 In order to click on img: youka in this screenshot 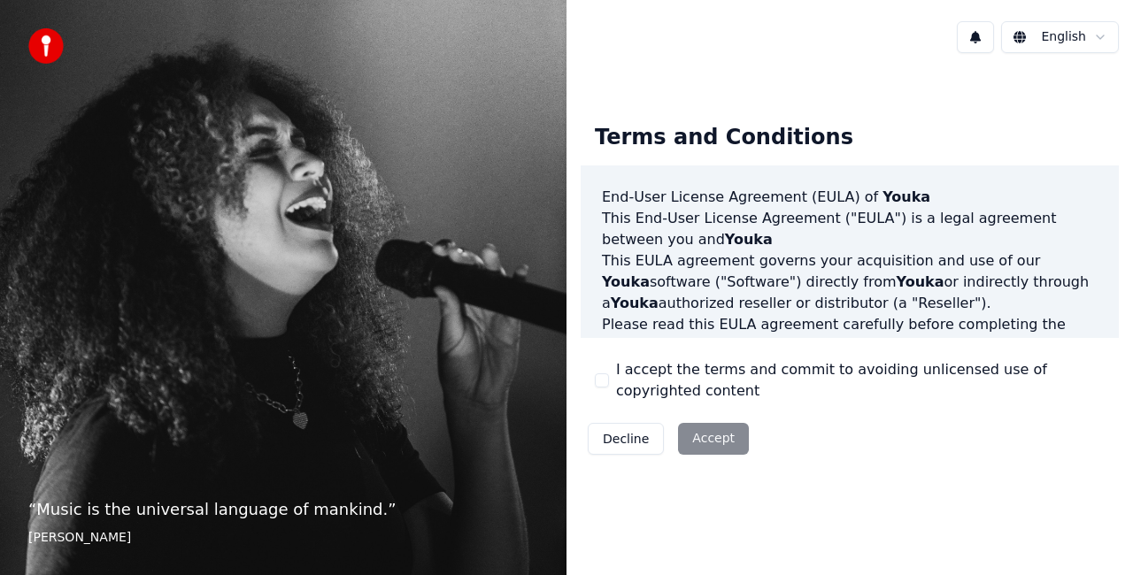, I will do `click(46, 46)`.